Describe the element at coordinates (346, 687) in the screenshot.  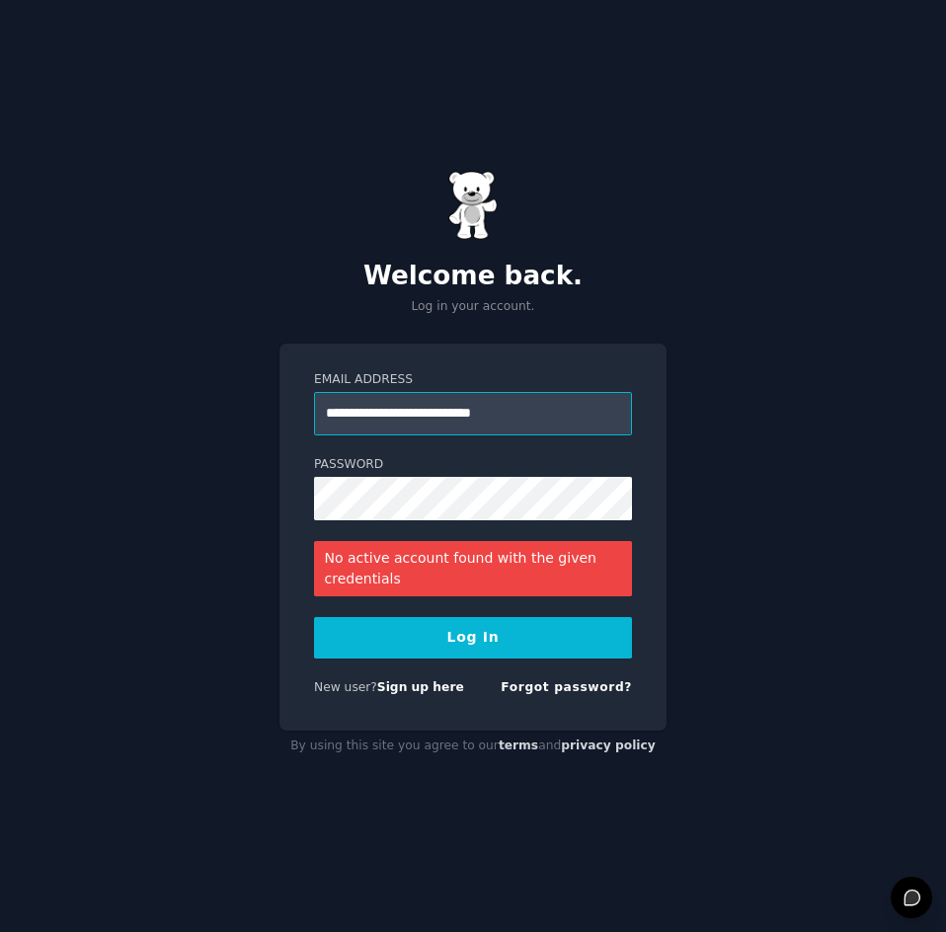
I see `span: New user?` at that location.